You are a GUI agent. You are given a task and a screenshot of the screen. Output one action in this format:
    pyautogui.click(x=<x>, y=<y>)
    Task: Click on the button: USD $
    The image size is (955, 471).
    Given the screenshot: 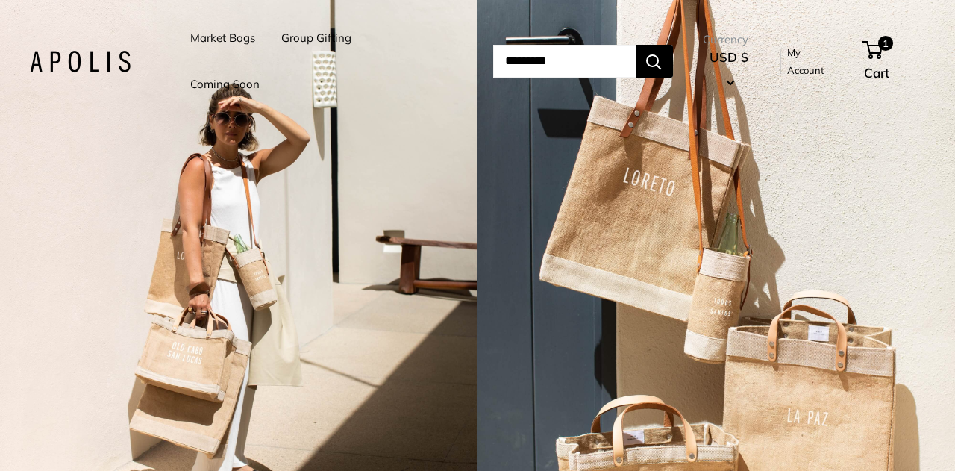 What is the action you would take?
    pyautogui.click(x=729, y=69)
    